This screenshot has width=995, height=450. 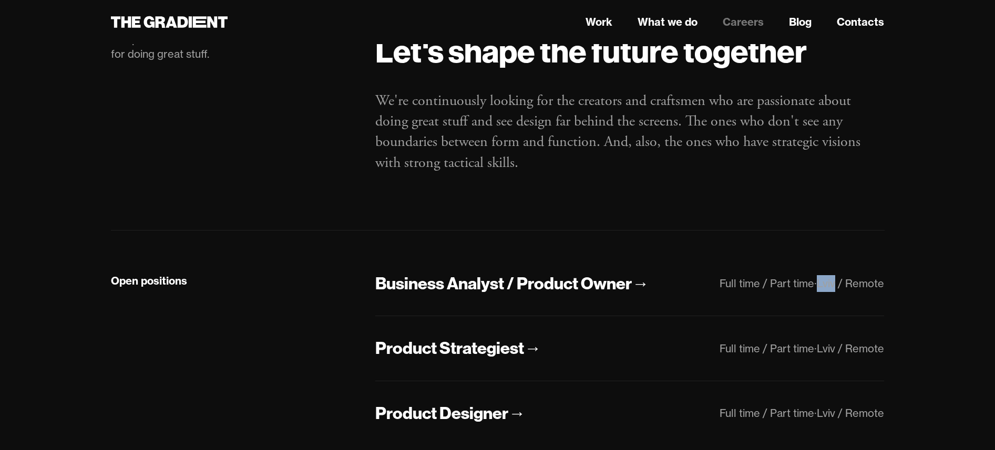 I want to click on strong: Let's shape the future together, so click(x=591, y=51).